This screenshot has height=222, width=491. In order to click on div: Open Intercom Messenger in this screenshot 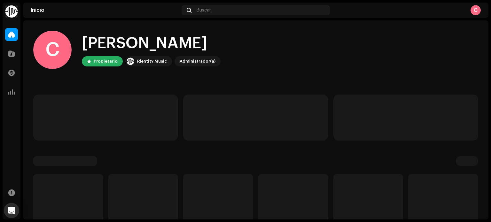, I will do `click(12, 211)`.